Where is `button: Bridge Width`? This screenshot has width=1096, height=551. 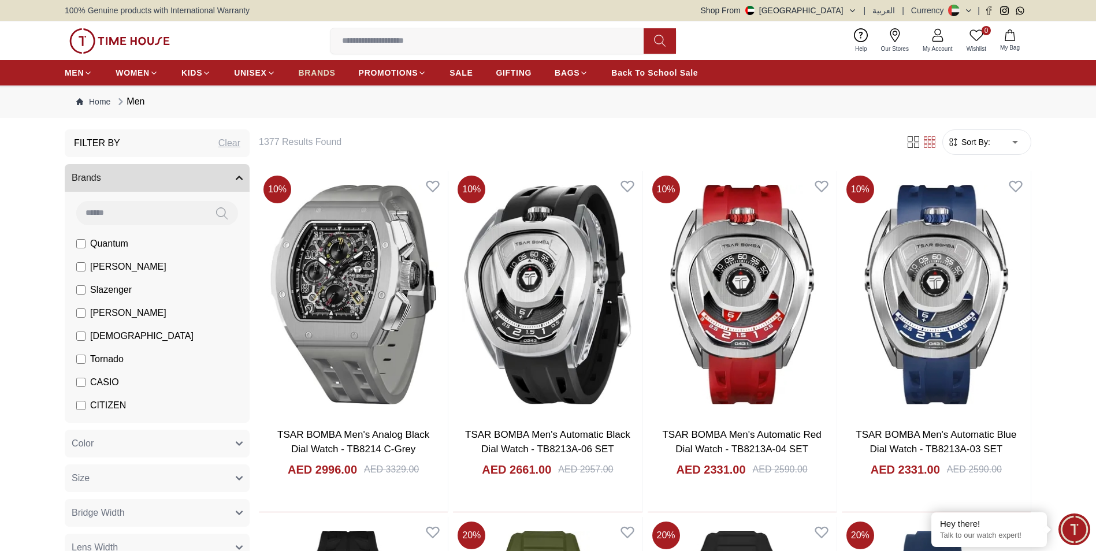 button: Bridge Width is located at coordinates (157, 513).